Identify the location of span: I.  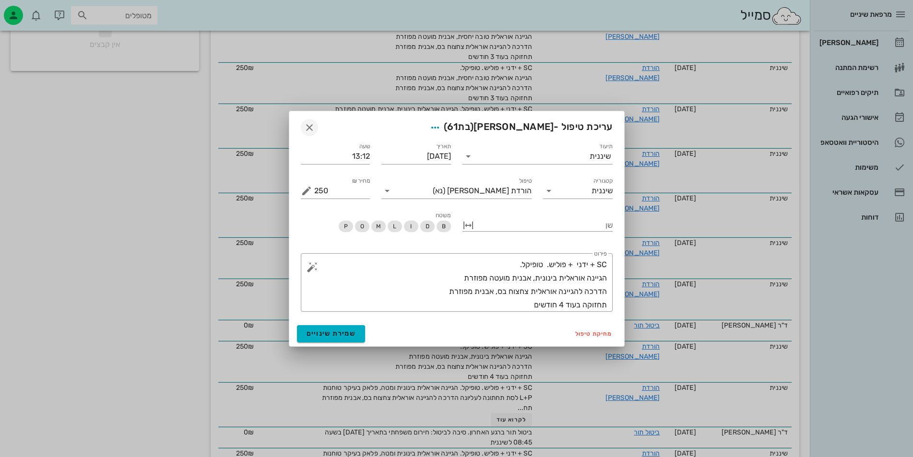
(411, 226).